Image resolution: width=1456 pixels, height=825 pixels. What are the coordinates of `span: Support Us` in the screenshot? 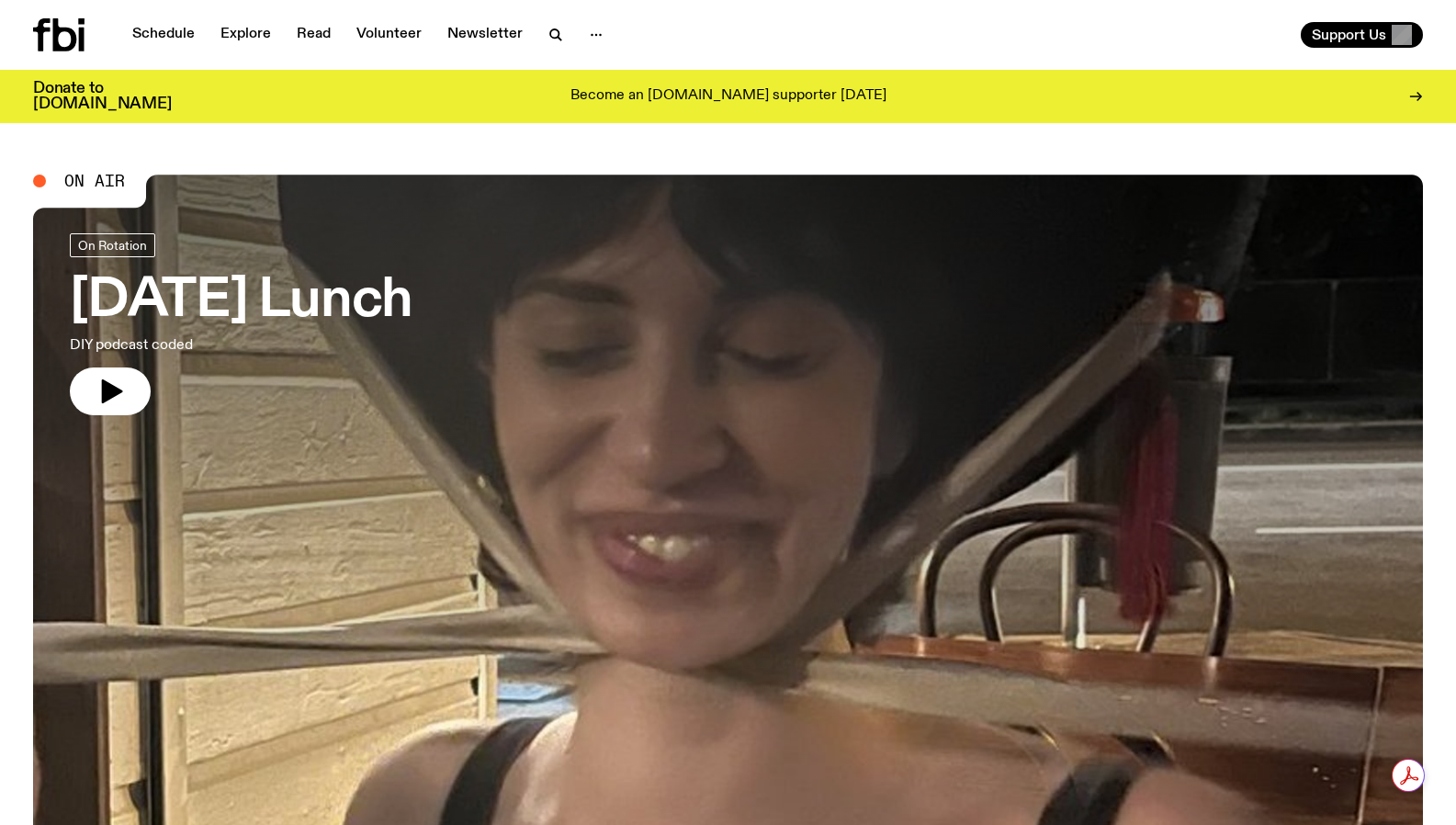 It's located at (1349, 35).